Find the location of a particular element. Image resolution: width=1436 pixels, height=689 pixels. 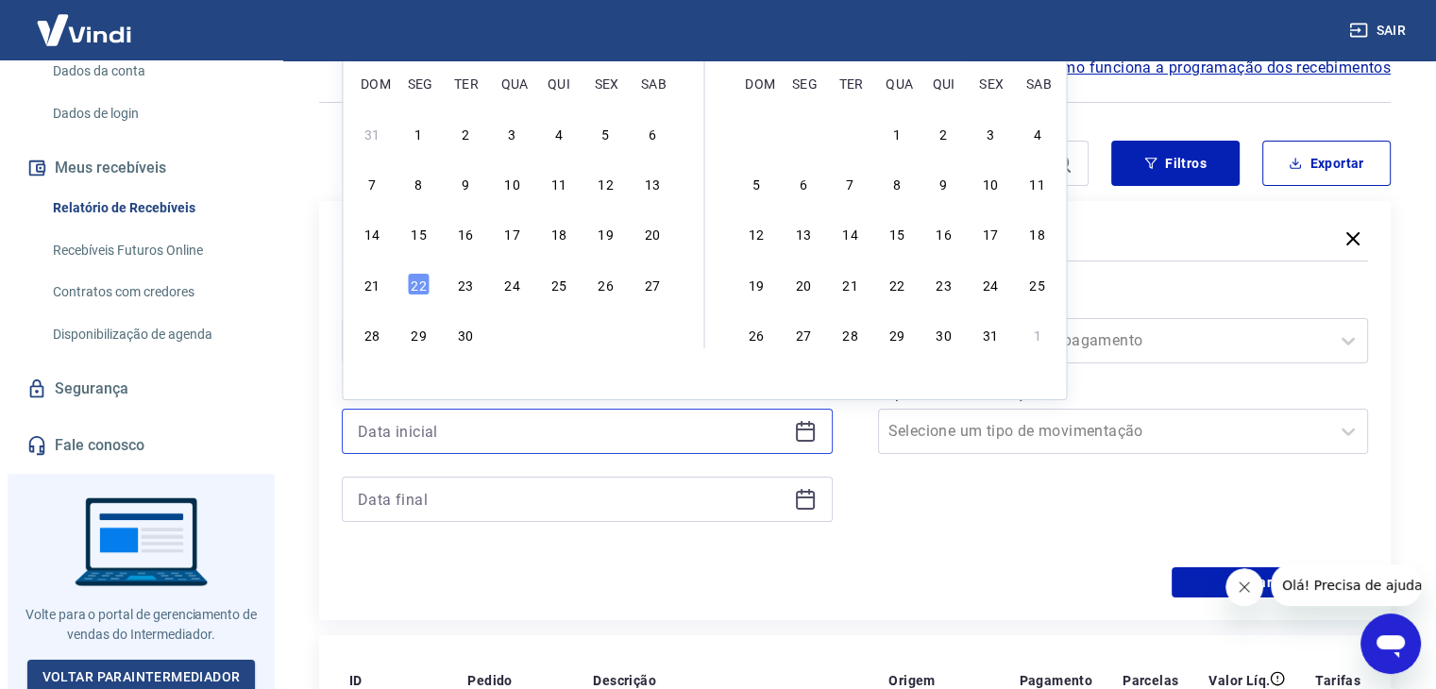

div: month 2025-10 is located at coordinates (897, 233).